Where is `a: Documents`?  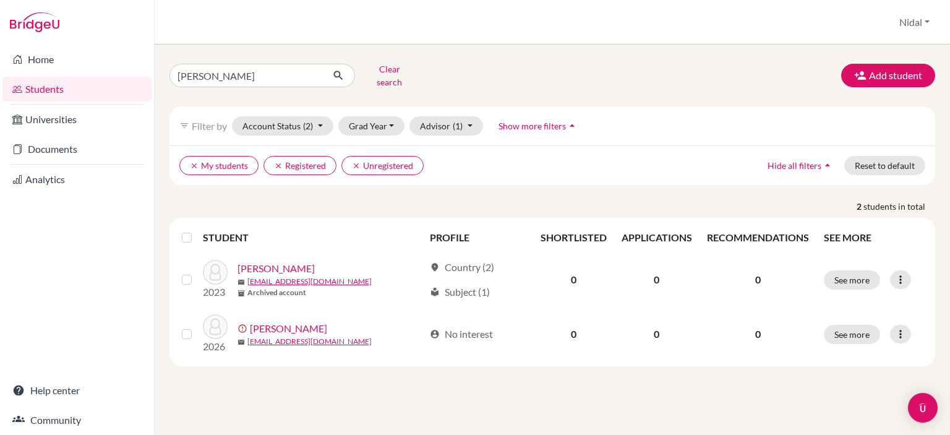 a: Documents is located at coordinates (77, 149).